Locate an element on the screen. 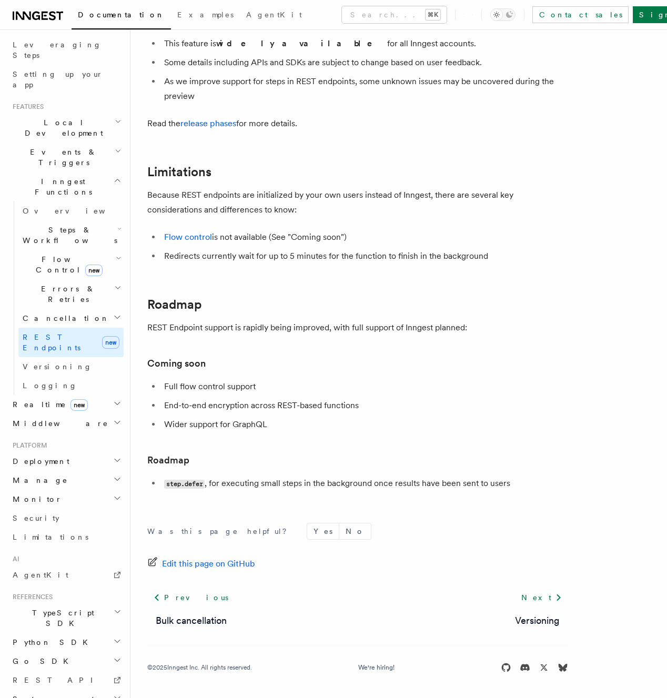  span: Flow Control is located at coordinates (67, 265).